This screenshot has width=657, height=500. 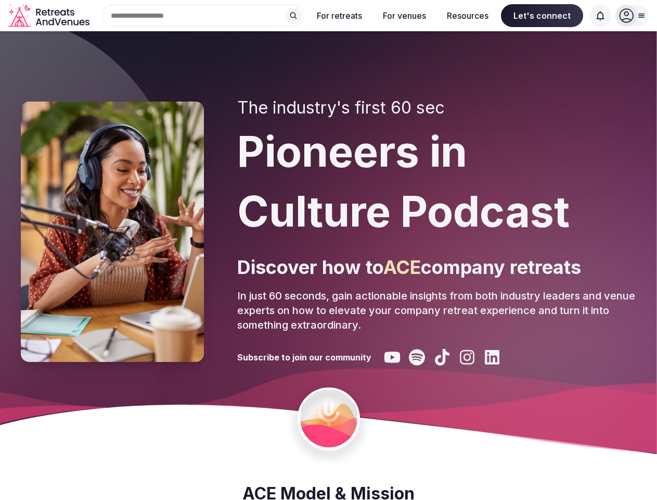 I want to click on h1: Pioneers in Culture Podcast, so click(x=437, y=182).